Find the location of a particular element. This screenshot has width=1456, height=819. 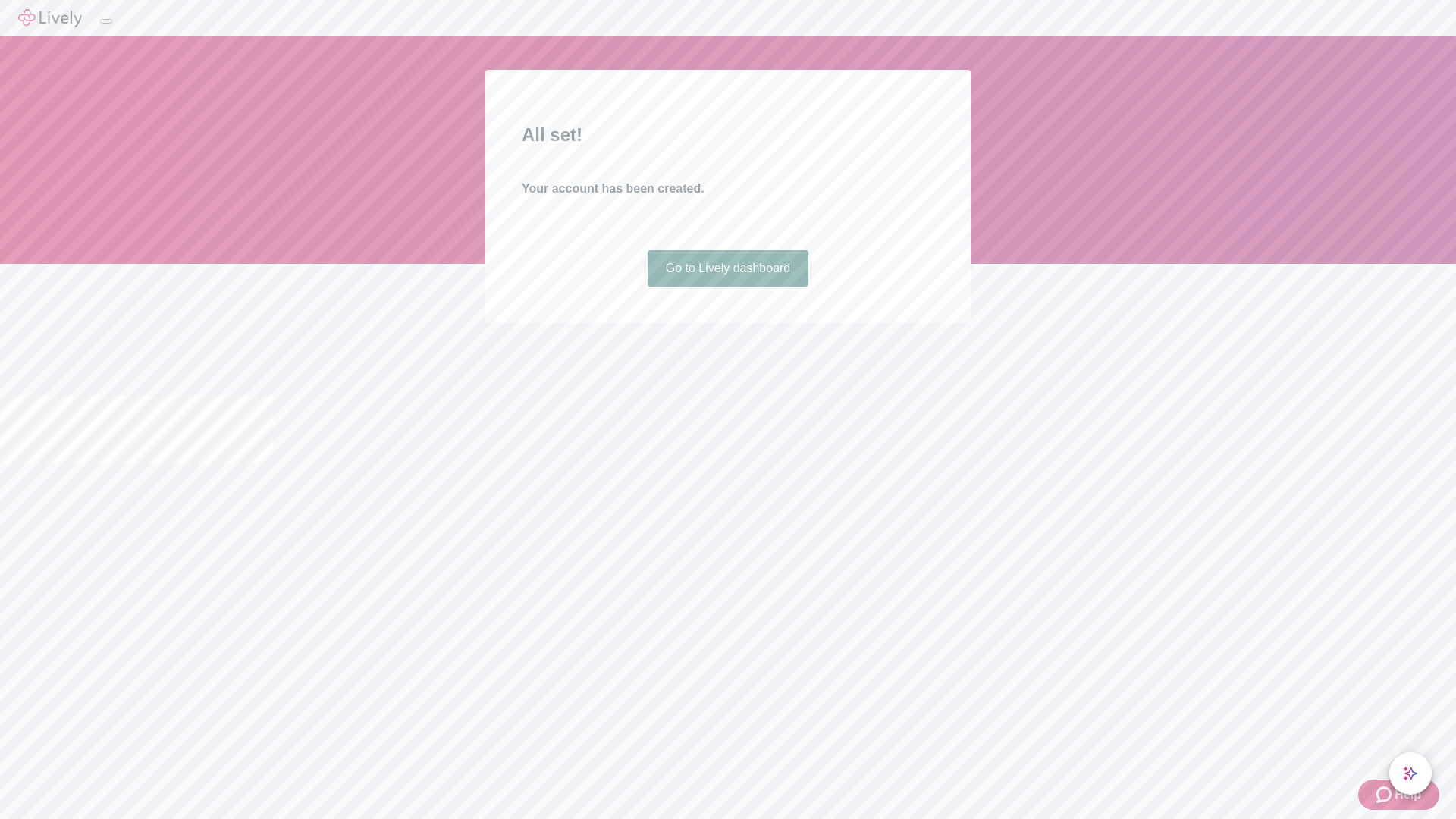

svg: Zendesk support icon is located at coordinates (1386, 795).